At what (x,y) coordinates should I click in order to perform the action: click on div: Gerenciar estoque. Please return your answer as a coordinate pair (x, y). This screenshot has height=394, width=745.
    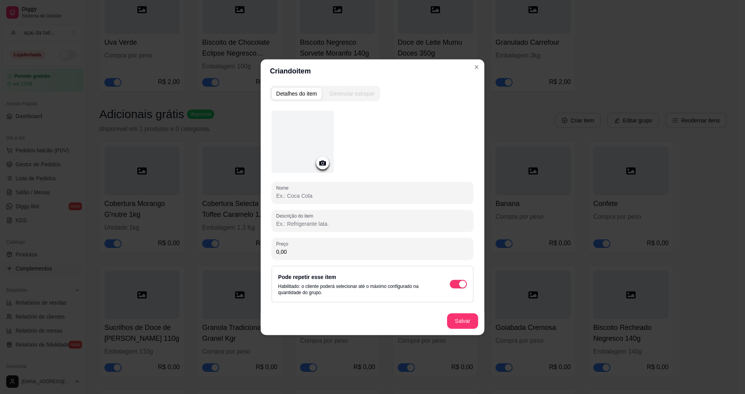
    Looking at the image, I should click on (352, 93).